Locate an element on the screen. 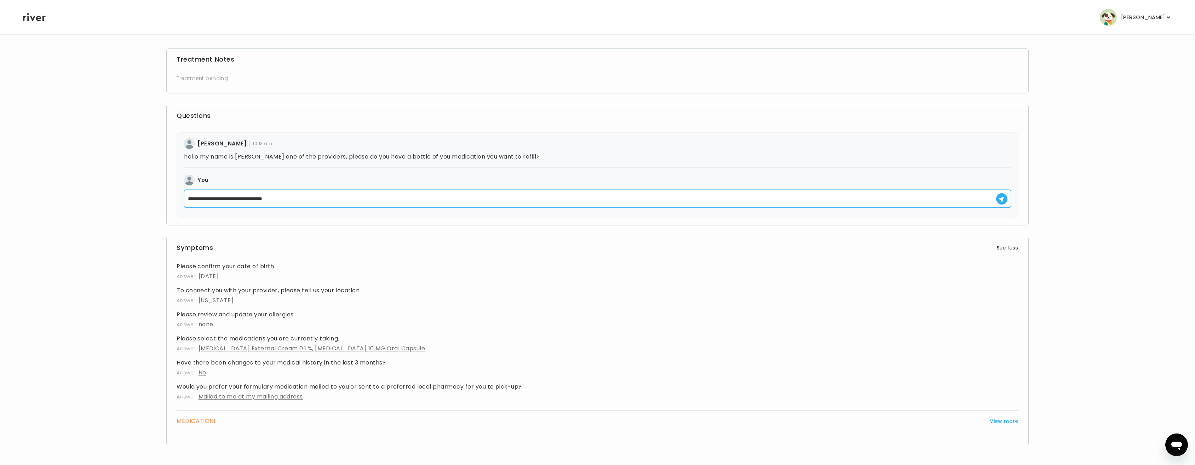 The height and width of the screenshot is (465, 1195). h3: Questions is located at coordinates (597, 116).